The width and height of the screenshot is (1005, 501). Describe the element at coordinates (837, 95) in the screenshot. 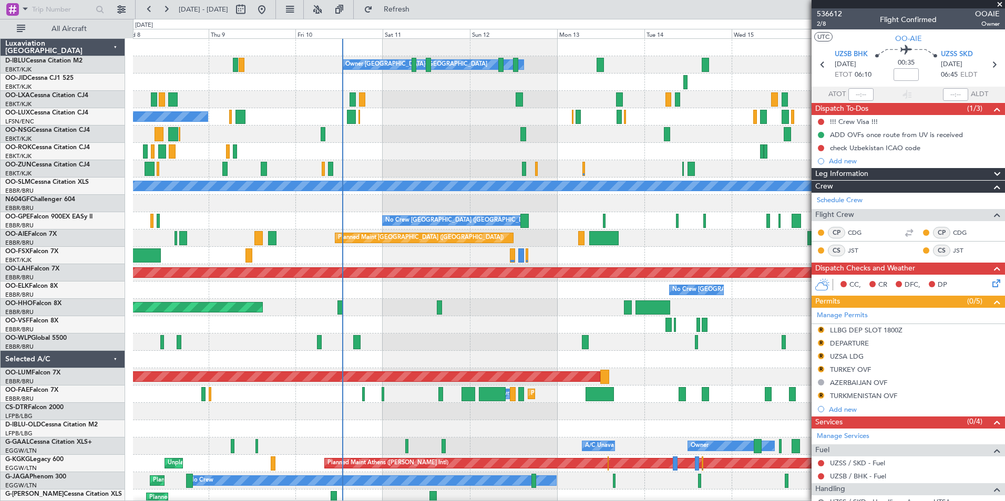

I see `span: ATOT` at that location.